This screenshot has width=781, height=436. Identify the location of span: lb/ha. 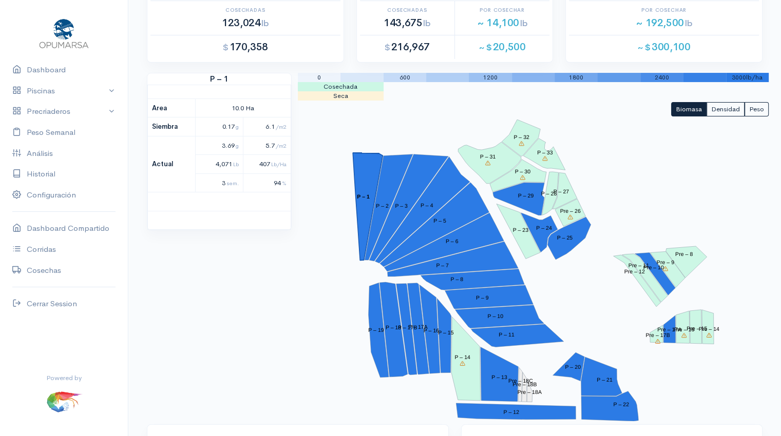
(754, 78).